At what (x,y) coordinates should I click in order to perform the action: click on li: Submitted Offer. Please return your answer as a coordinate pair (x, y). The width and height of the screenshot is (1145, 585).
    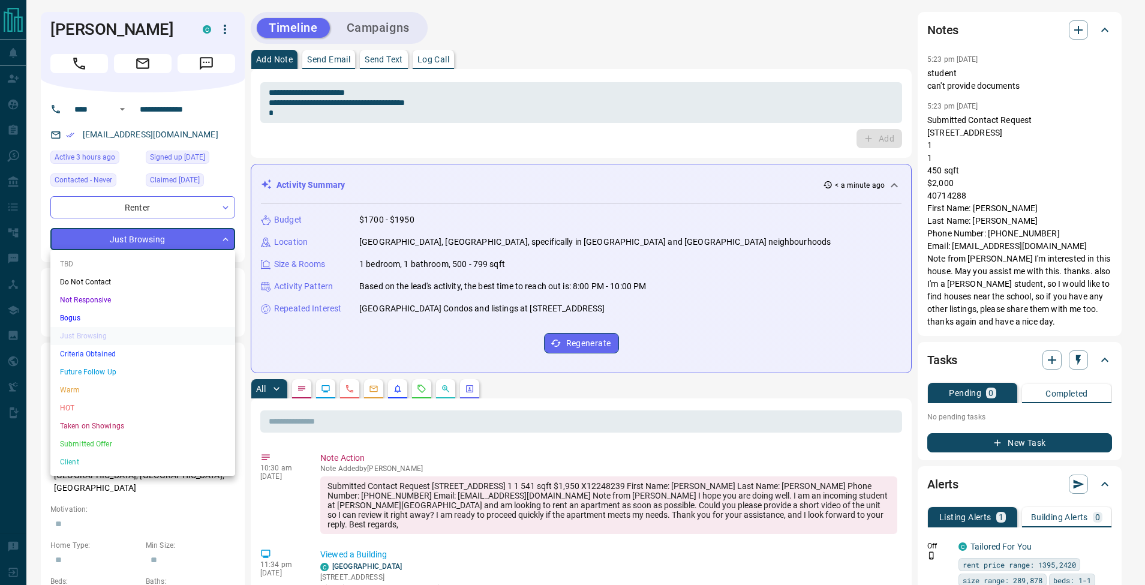
    Looking at the image, I should click on (143, 444).